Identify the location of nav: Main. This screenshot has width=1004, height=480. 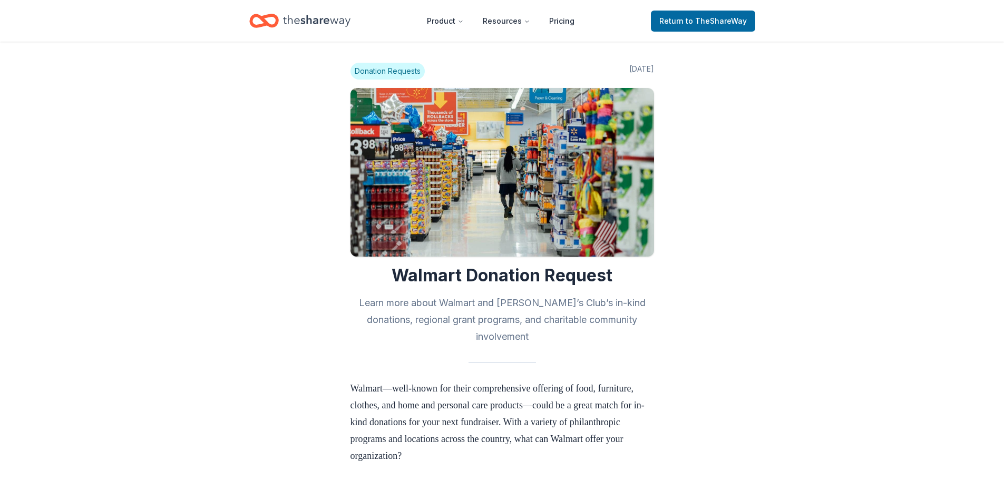
(501, 21).